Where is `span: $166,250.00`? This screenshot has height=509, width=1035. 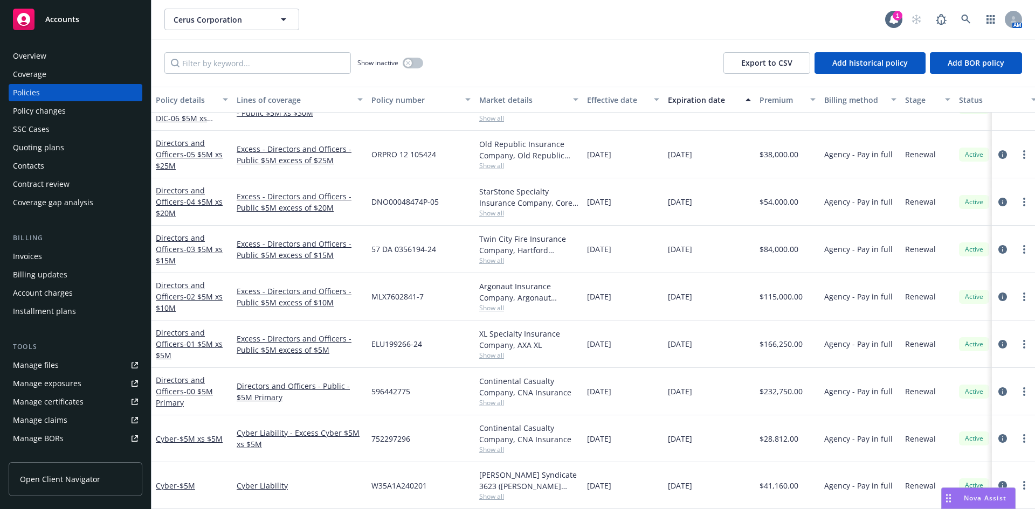
span: $166,250.00 is located at coordinates (781, 344).